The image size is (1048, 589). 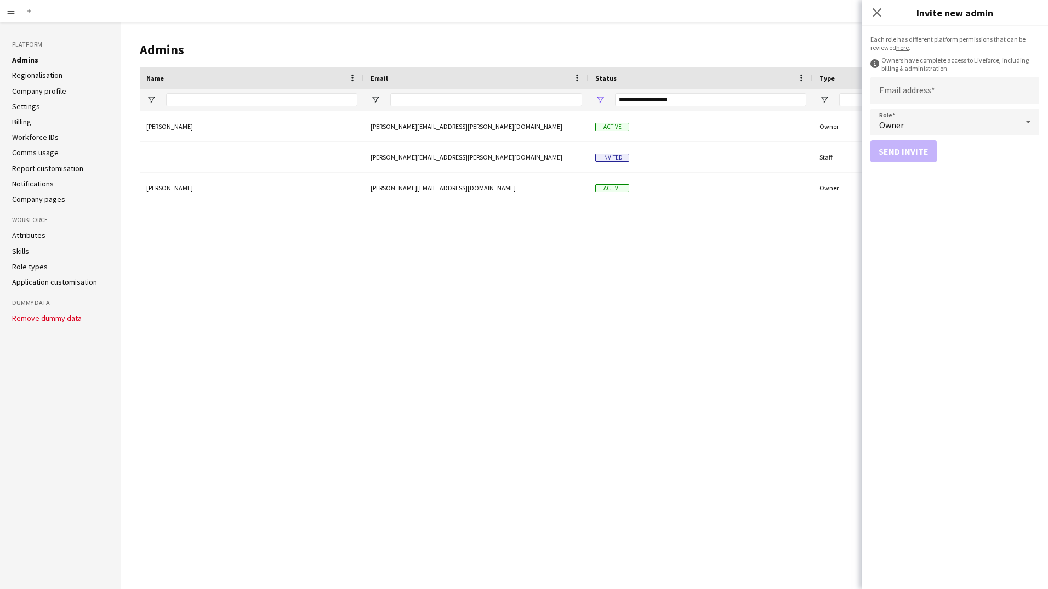 I want to click on span: Name, so click(x=155, y=78).